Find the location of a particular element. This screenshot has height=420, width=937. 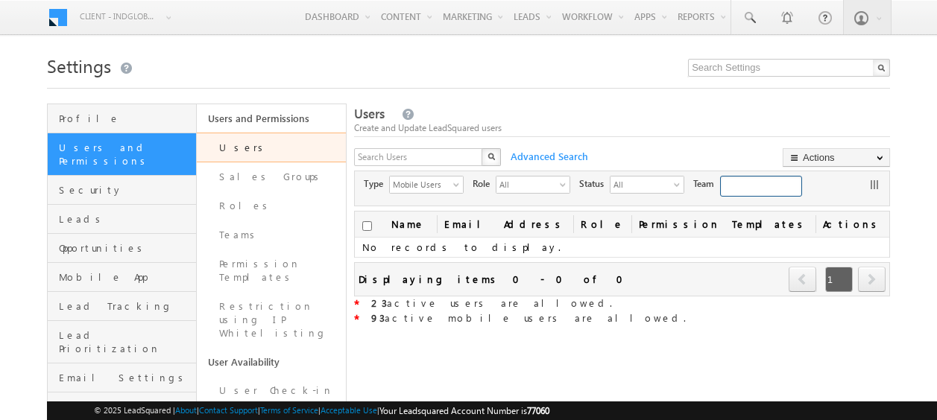

span: Advanced Search is located at coordinates (548, 157).